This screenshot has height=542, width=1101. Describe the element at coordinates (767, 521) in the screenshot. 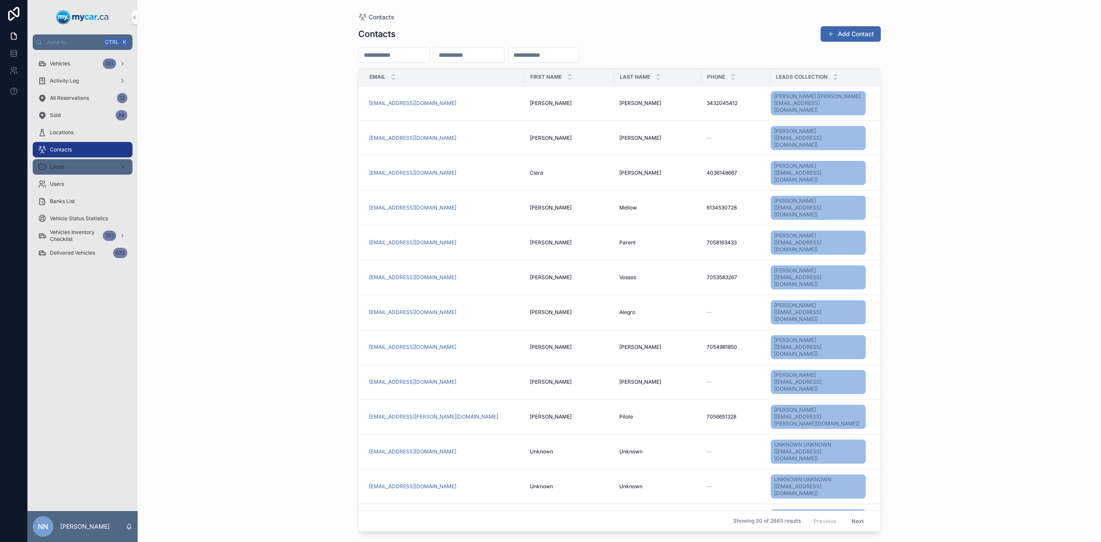

I see `span: Showing 30 of 2665 results` at that location.